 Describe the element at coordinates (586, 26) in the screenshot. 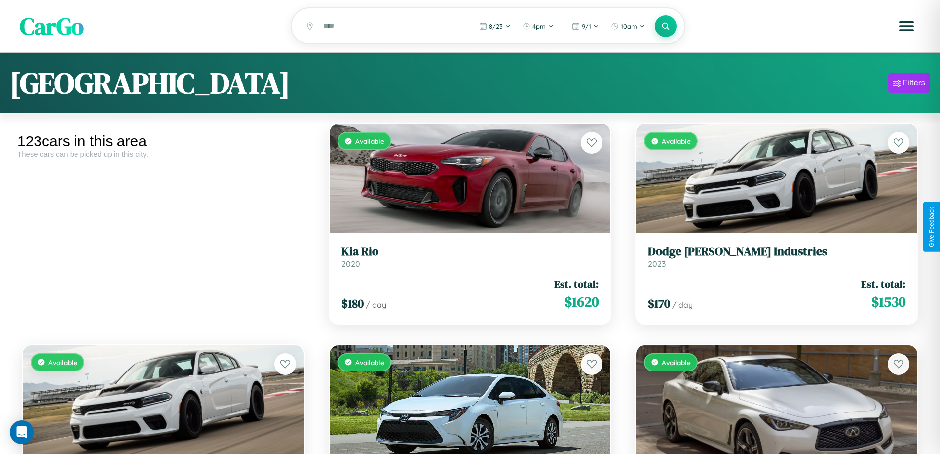

I see `span: 9 / 1` at that location.